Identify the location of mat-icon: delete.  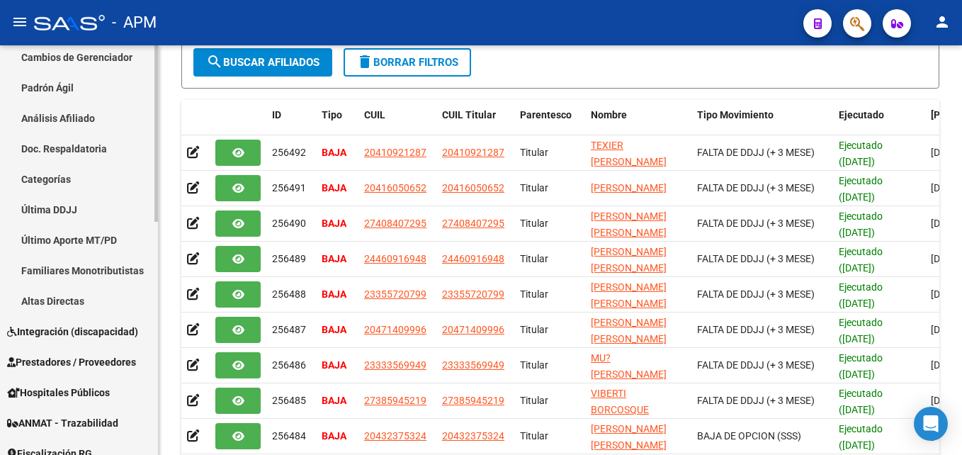
(365, 62).